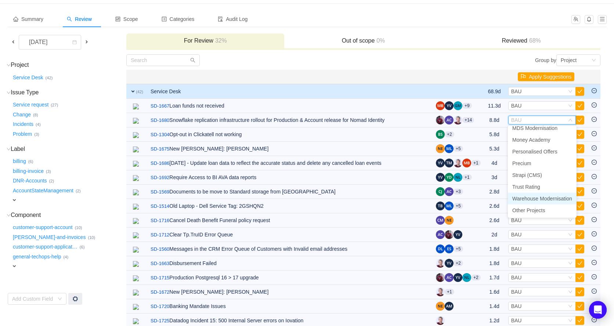  What do you see at coordinates (160, 278) in the screenshot?
I see `a: SD-1715` at bounding box center [160, 278].